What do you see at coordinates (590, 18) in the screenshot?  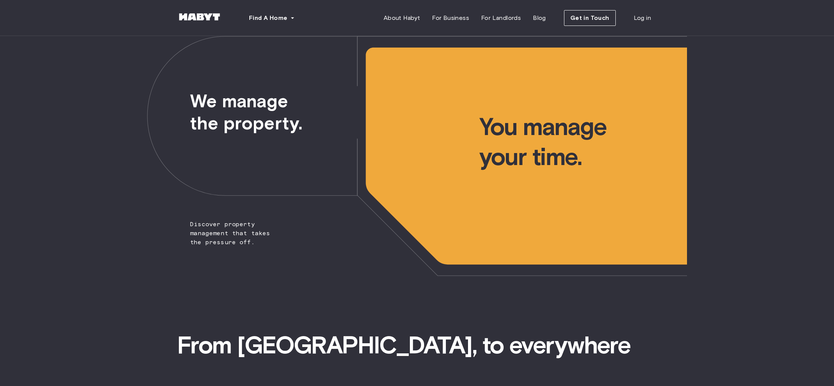 I see `button: Get in Touch` at bounding box center [590, 18].